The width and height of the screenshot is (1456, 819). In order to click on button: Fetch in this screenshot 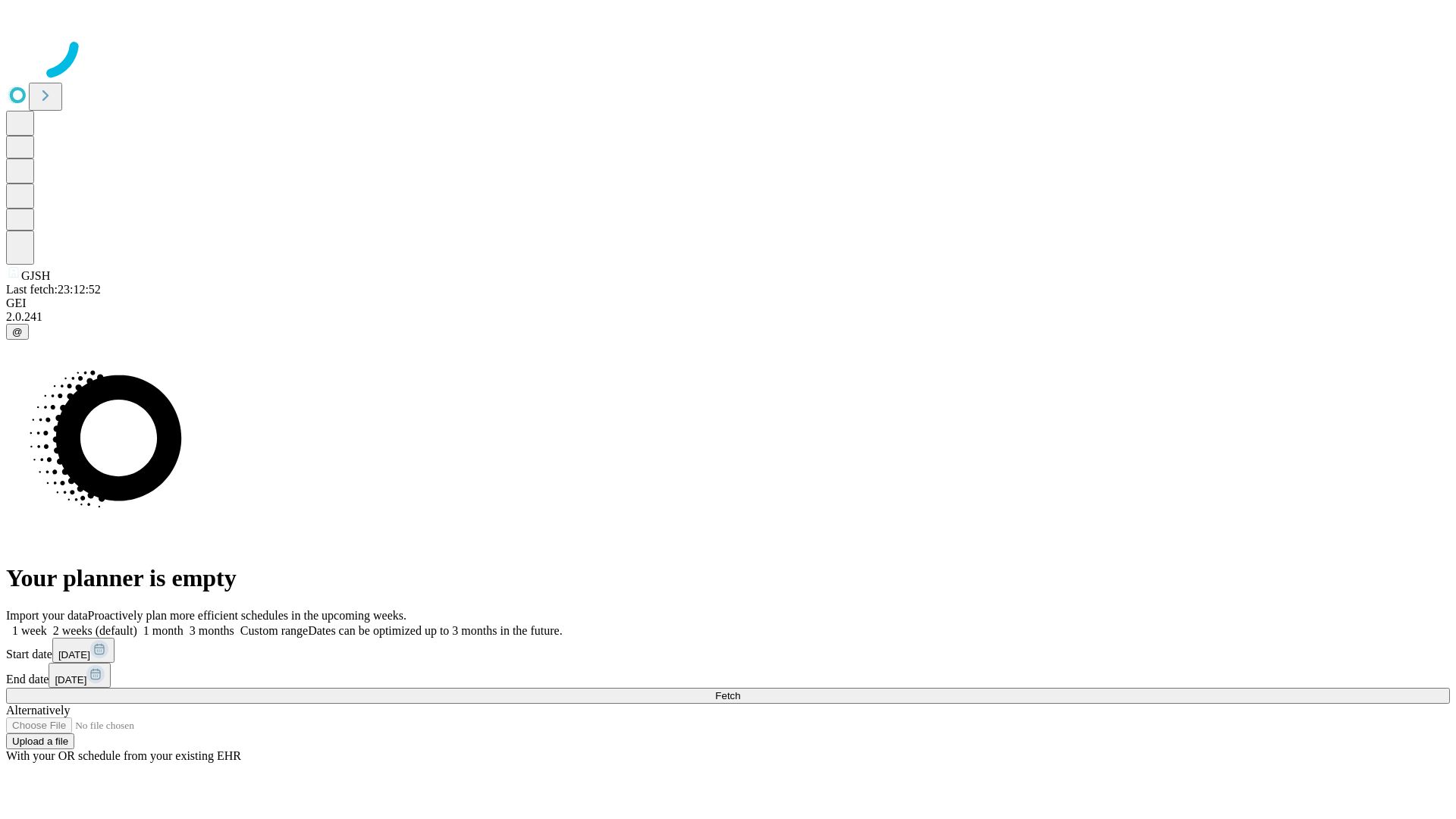, I will do `click(728, 695)`.